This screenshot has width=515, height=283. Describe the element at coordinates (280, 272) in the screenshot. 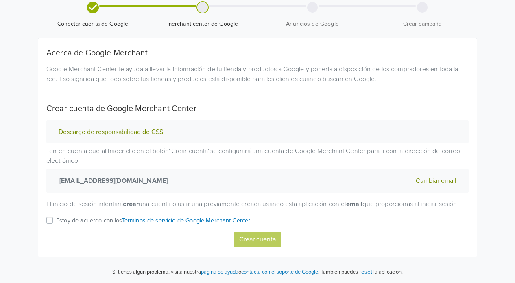

I see `a: contacta con el soporte de Google` at that location.